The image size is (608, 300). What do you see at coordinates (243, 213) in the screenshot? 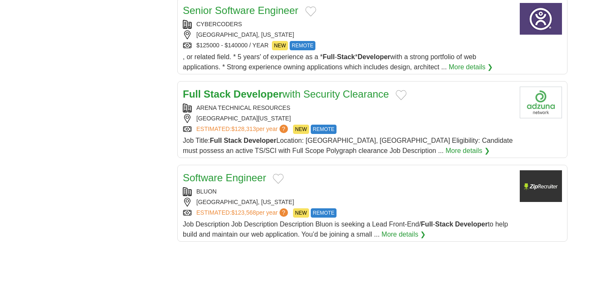
I see `a: ESTIMATED:$123,568per year?` at bounding box center [243, 213].